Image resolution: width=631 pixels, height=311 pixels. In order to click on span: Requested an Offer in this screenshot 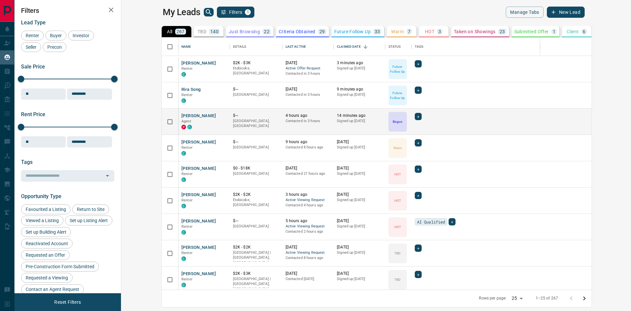, I will do `click(45, 255)`.